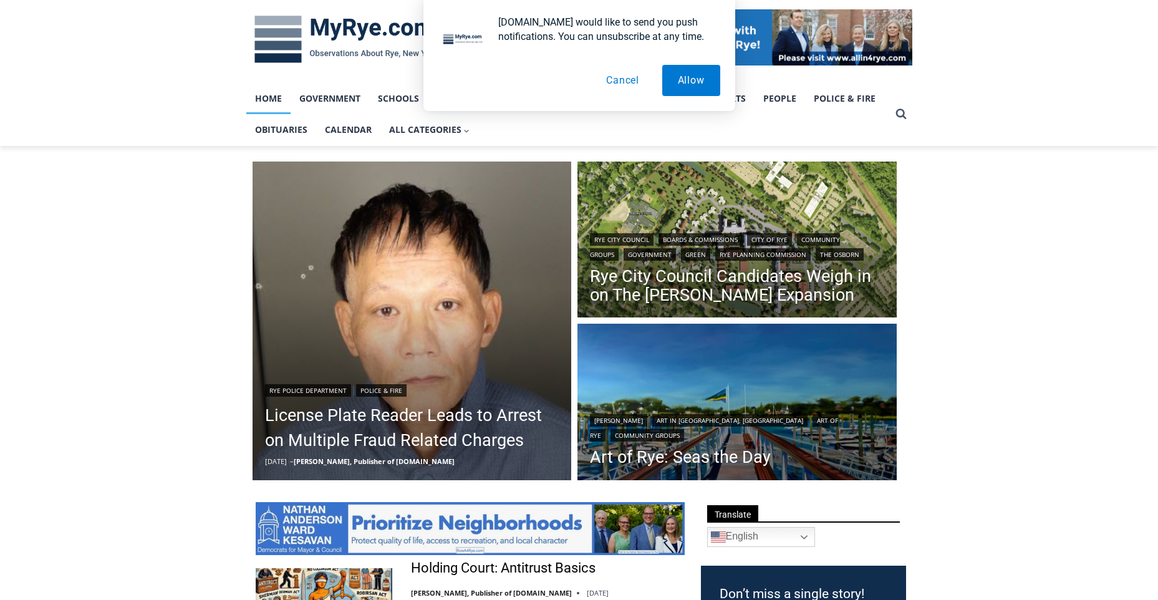 The width and height of the screenshot is (1158, 600). What do you see at coordinates (647, 435) in the screenshot?
I see `a: Community Groups` at bounding box center [647, 435].